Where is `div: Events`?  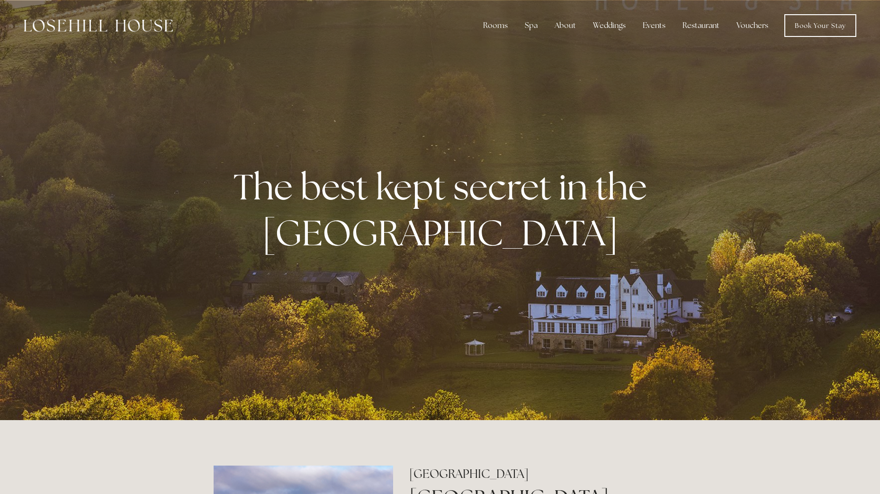
div: Events is located at coordinates (654, 26).